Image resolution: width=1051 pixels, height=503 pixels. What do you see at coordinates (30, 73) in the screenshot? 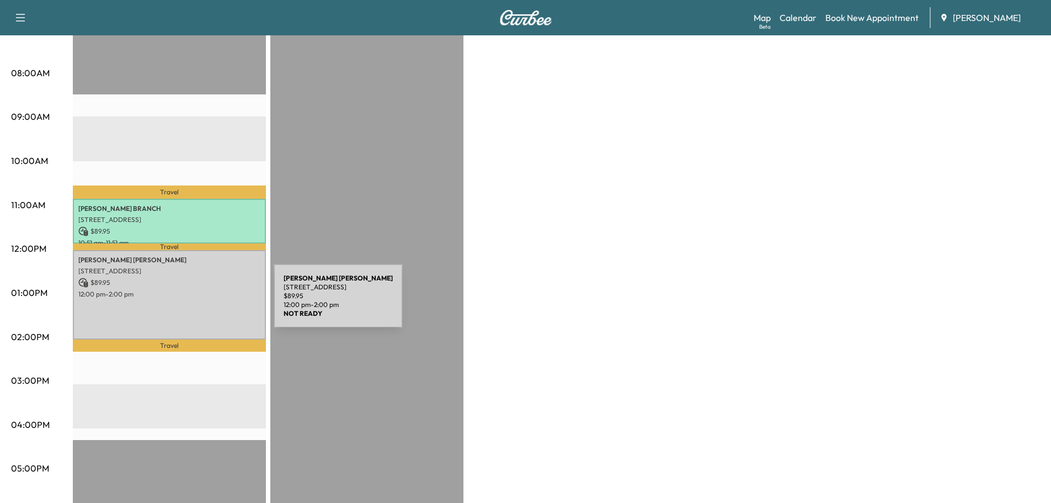
I see `p: 08:00AM` at bounding box center [30, 73].